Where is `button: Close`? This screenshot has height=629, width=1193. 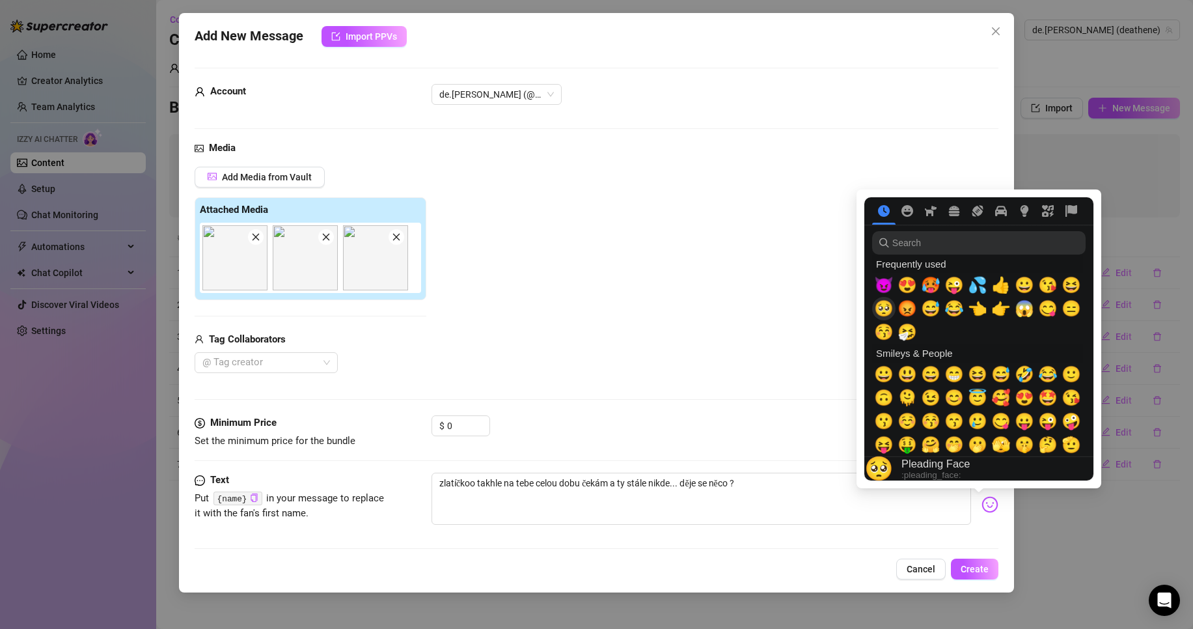
button: Close is located at coordinates (996, 31).